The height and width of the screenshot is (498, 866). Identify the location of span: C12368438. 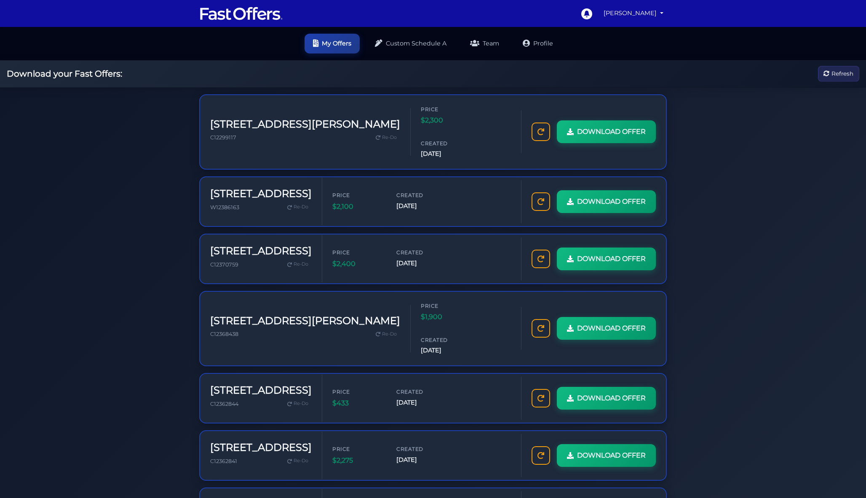
(224, 334).